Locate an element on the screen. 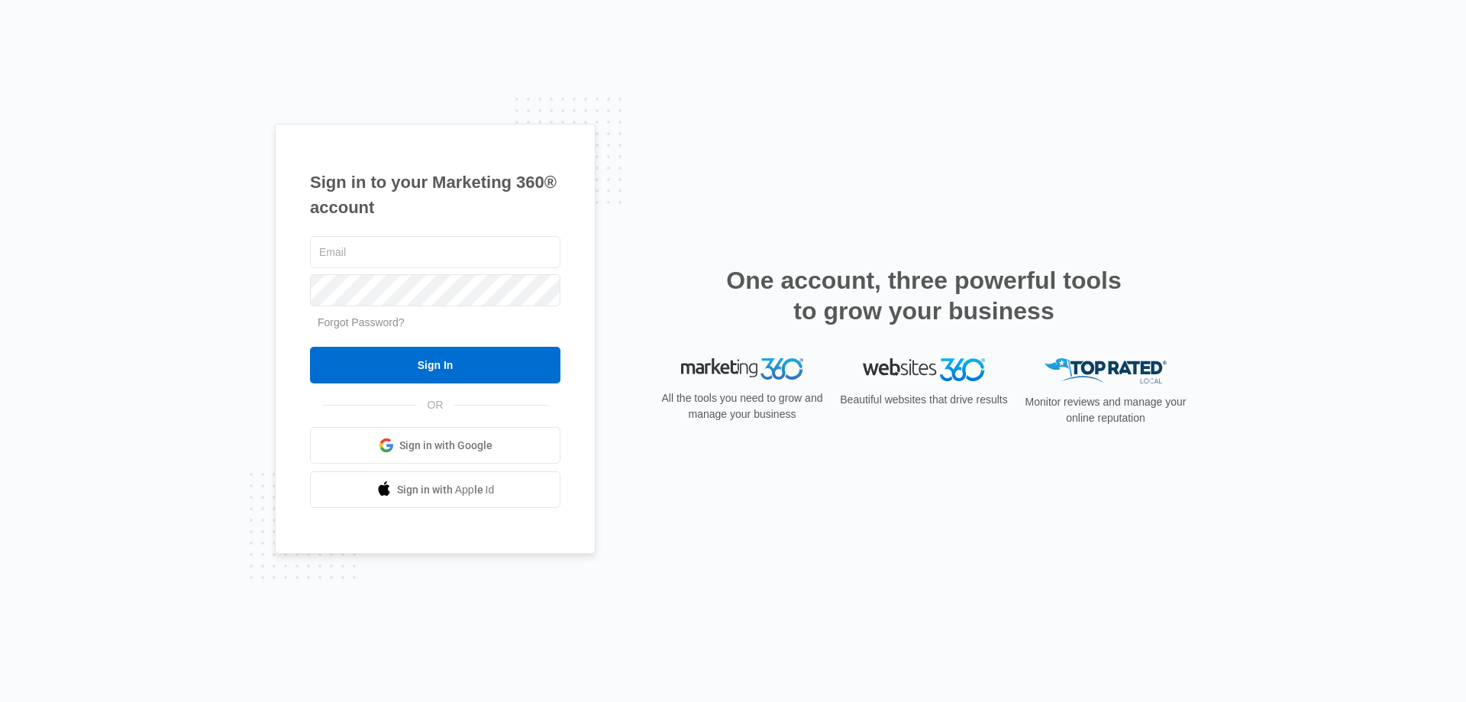 This screenshot has width=1466, height=702. p: Monitor reviews and manage your online reputation is located at coordinates (1106, 410).